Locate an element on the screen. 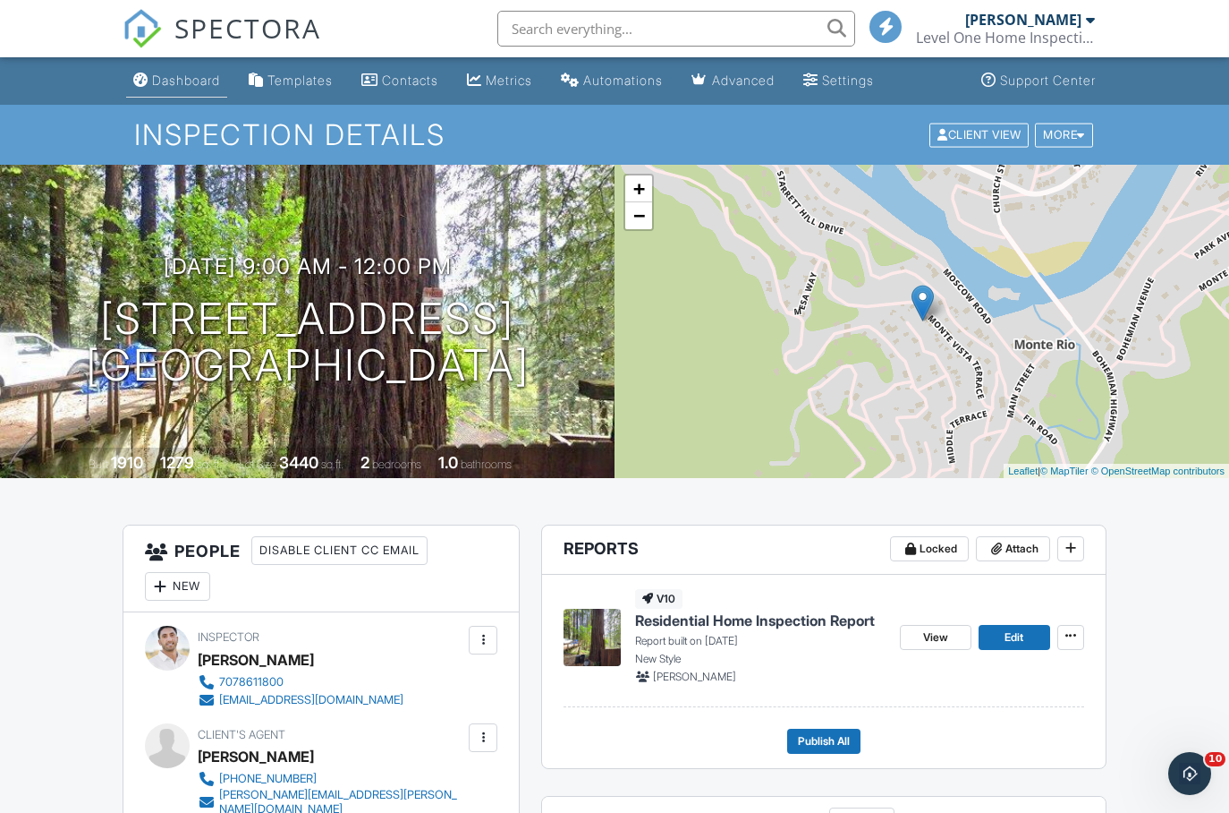 This screenshot has height=813, width=1229. div: Client View is located at coordinates (979, 134).